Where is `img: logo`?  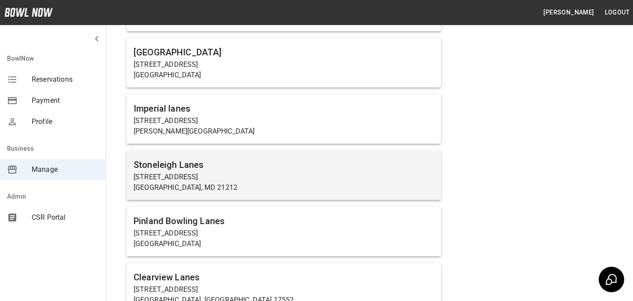
img: logo is located at coordinates (29, 12).